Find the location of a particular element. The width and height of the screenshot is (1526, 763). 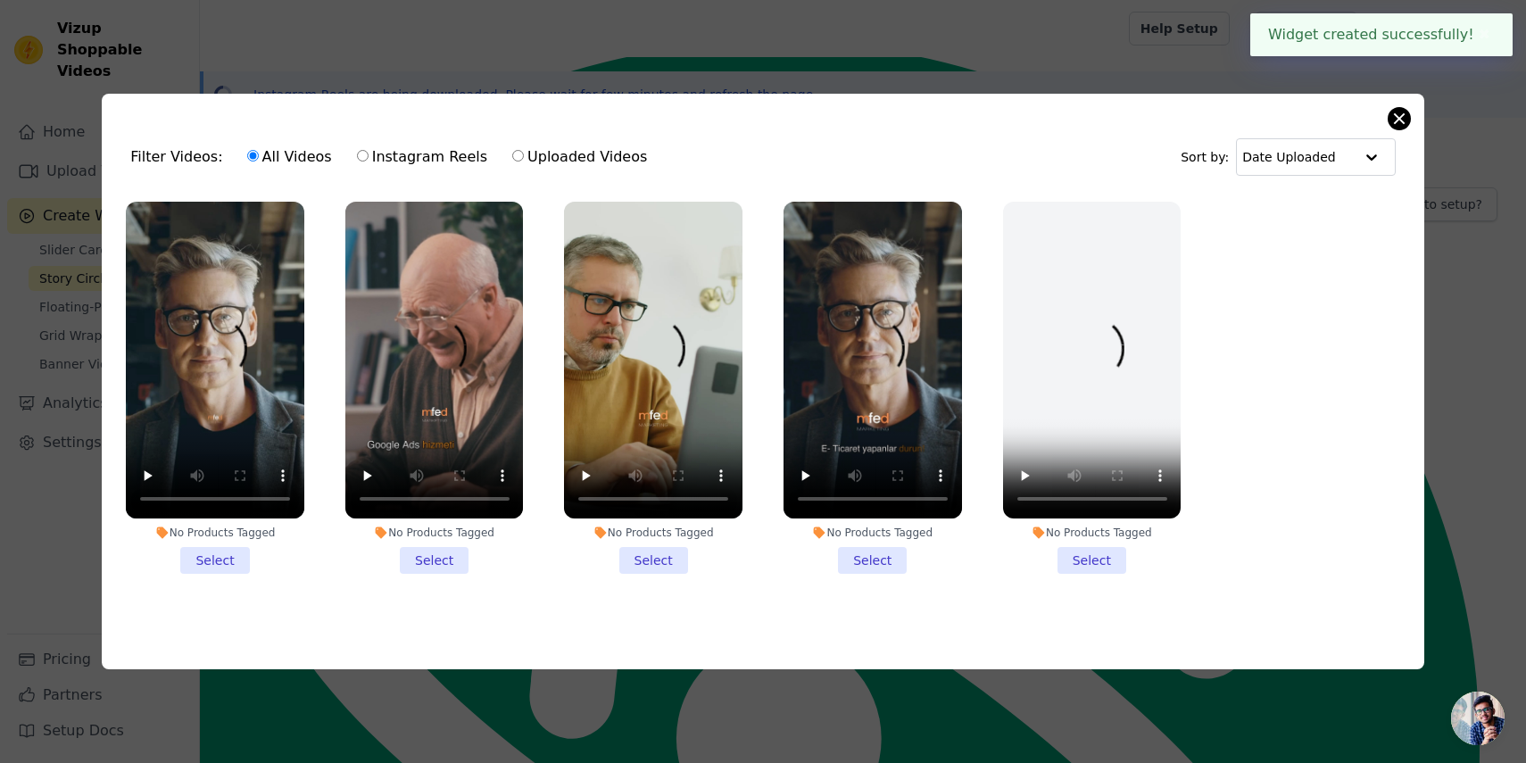

a: Açık sohbet is located at coordinates (1478, 718).